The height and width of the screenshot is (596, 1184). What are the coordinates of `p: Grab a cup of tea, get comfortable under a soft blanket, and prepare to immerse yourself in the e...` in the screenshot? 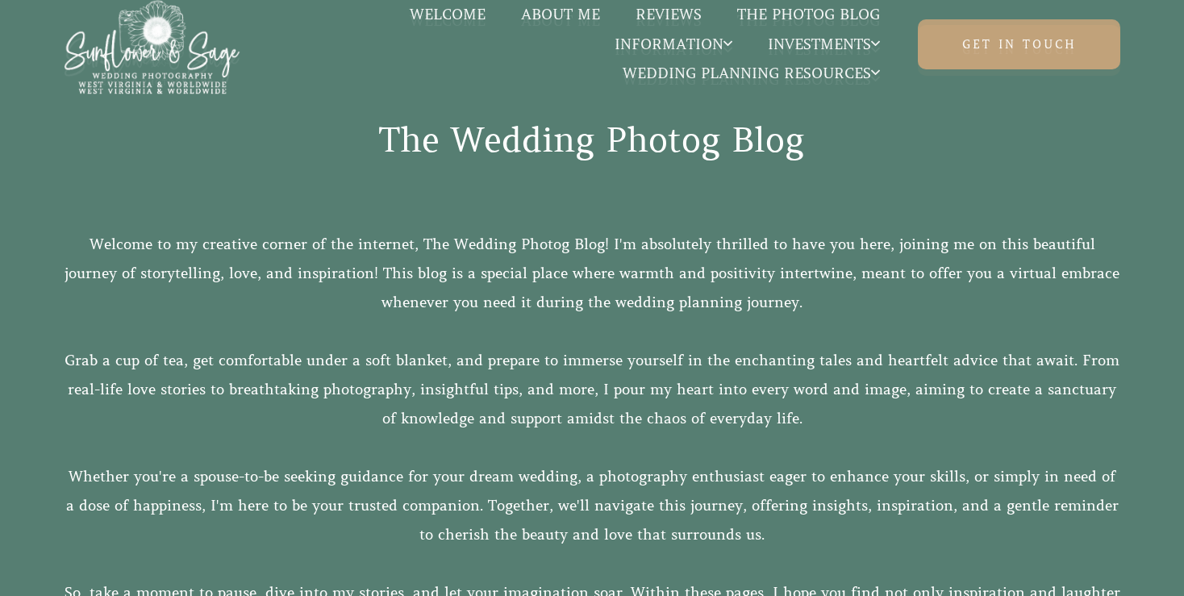 It's located at (592, 389).